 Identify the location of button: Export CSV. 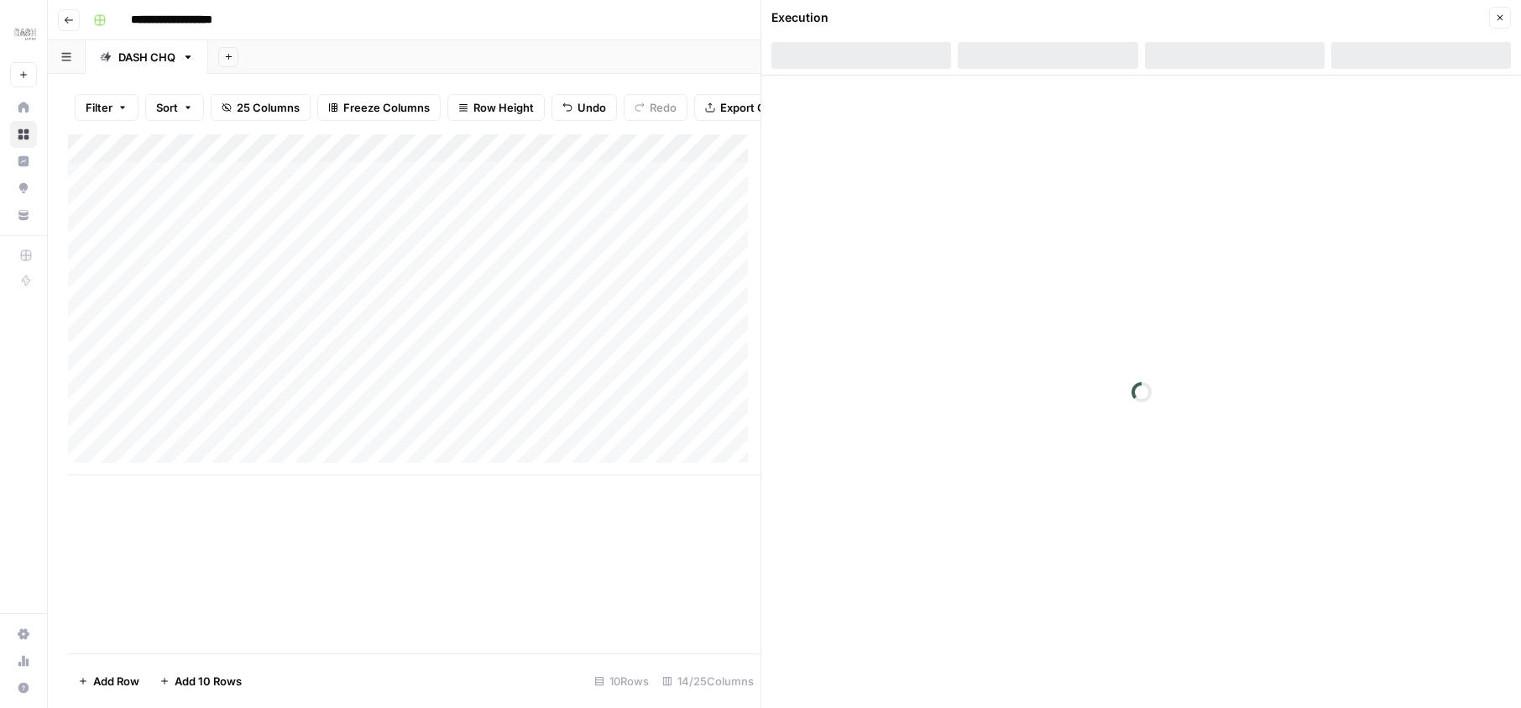
(742, 107).